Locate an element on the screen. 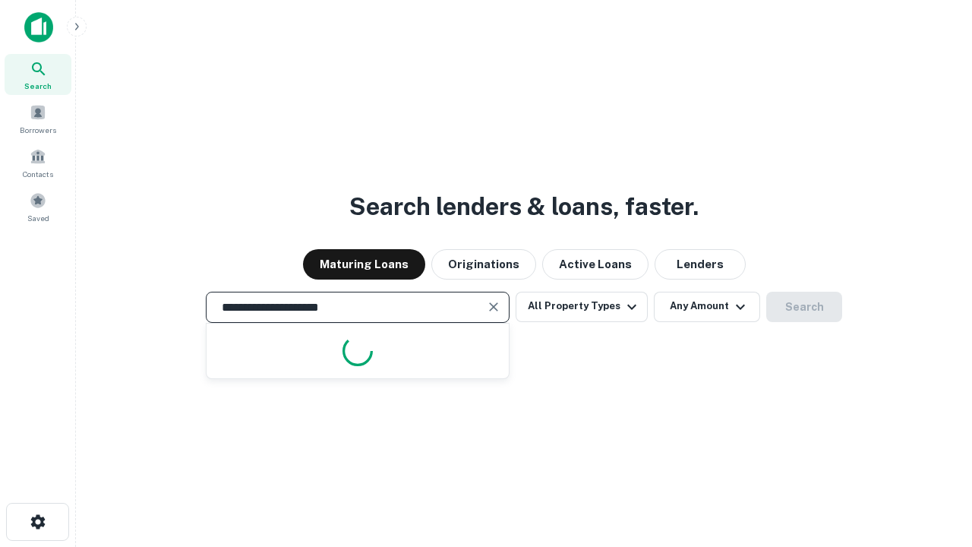 This screenshot has height=547, width=972. div: Borrowers is located at coordinates (38, 118).